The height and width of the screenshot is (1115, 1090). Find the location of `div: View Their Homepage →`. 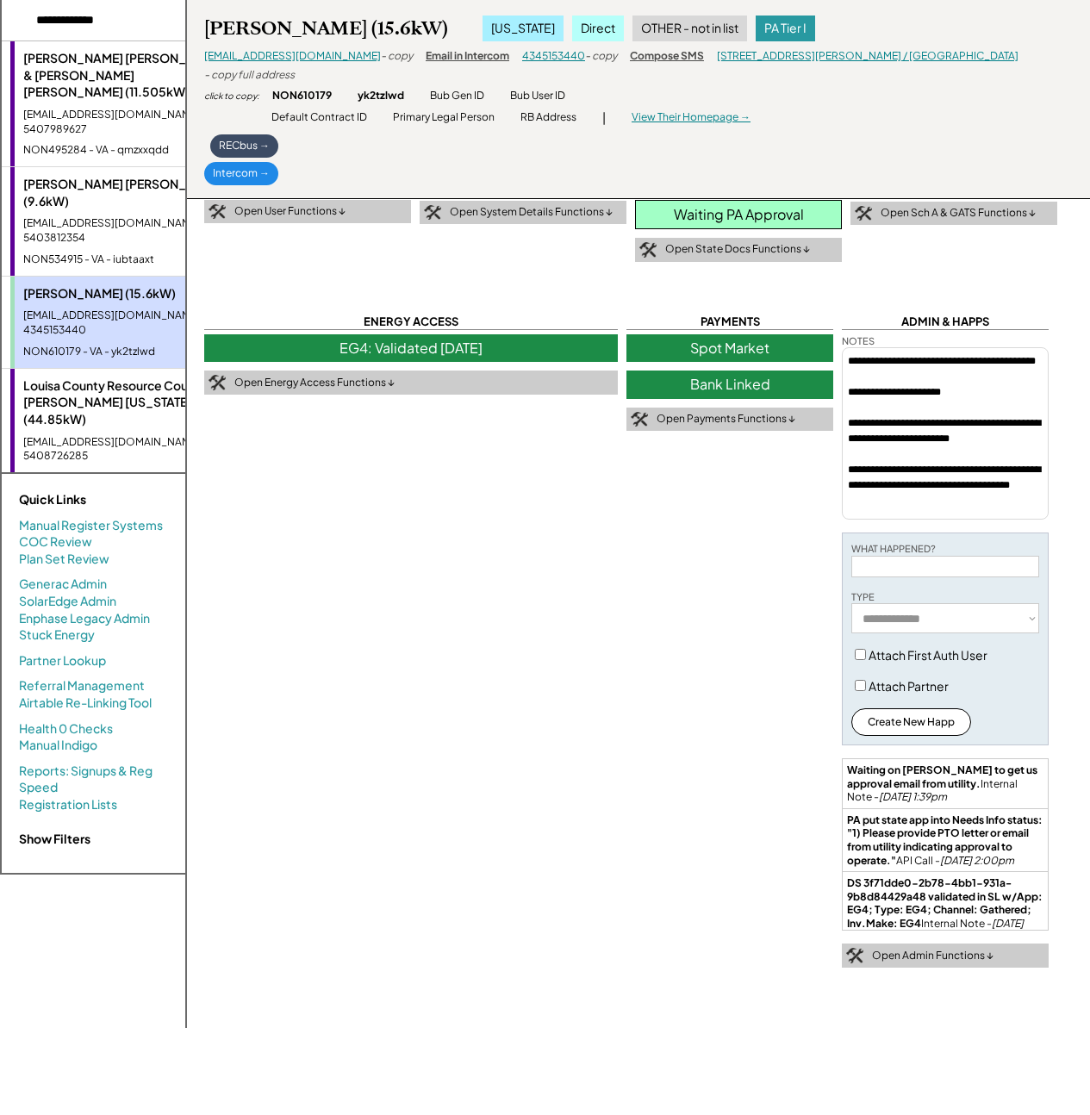

div: View Their Homepage → is located at coordinates (691, 117).